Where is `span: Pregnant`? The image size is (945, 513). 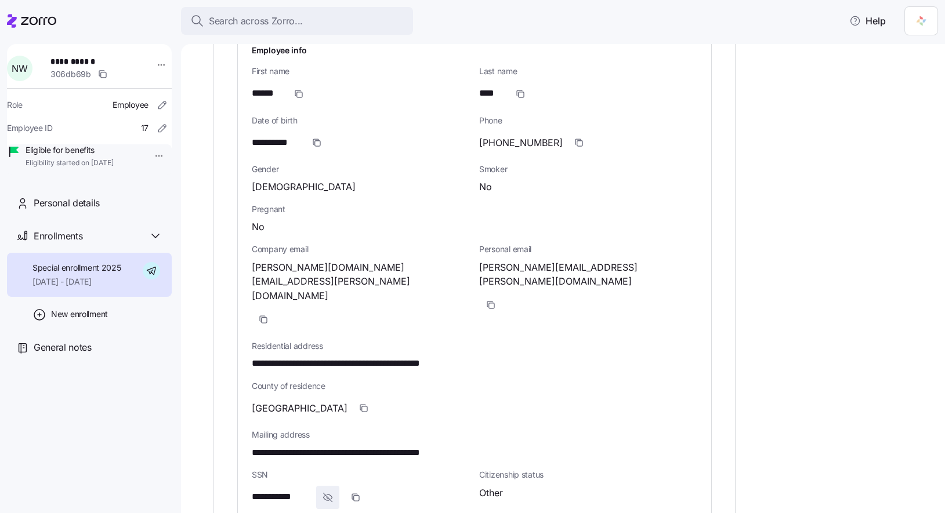 span: Pregnant is located at coordinates (474, 209).